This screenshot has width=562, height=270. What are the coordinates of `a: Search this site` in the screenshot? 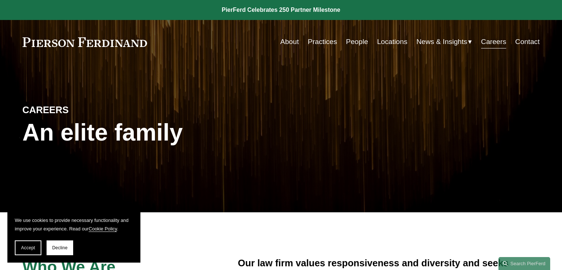 It's located at (524, 263).